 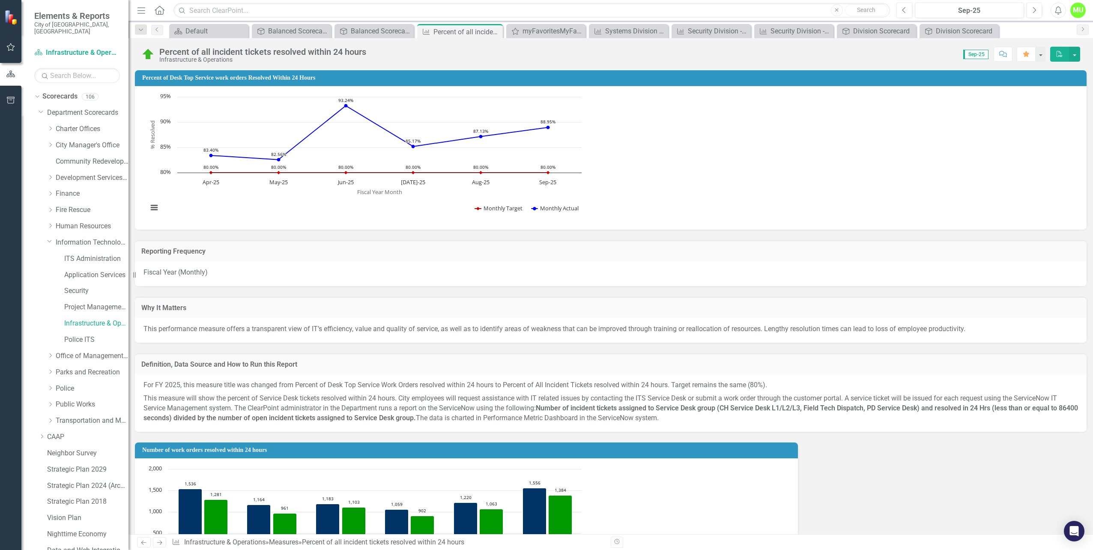 I want to click on h3: Why It Matters, so click(x=610, y=308).